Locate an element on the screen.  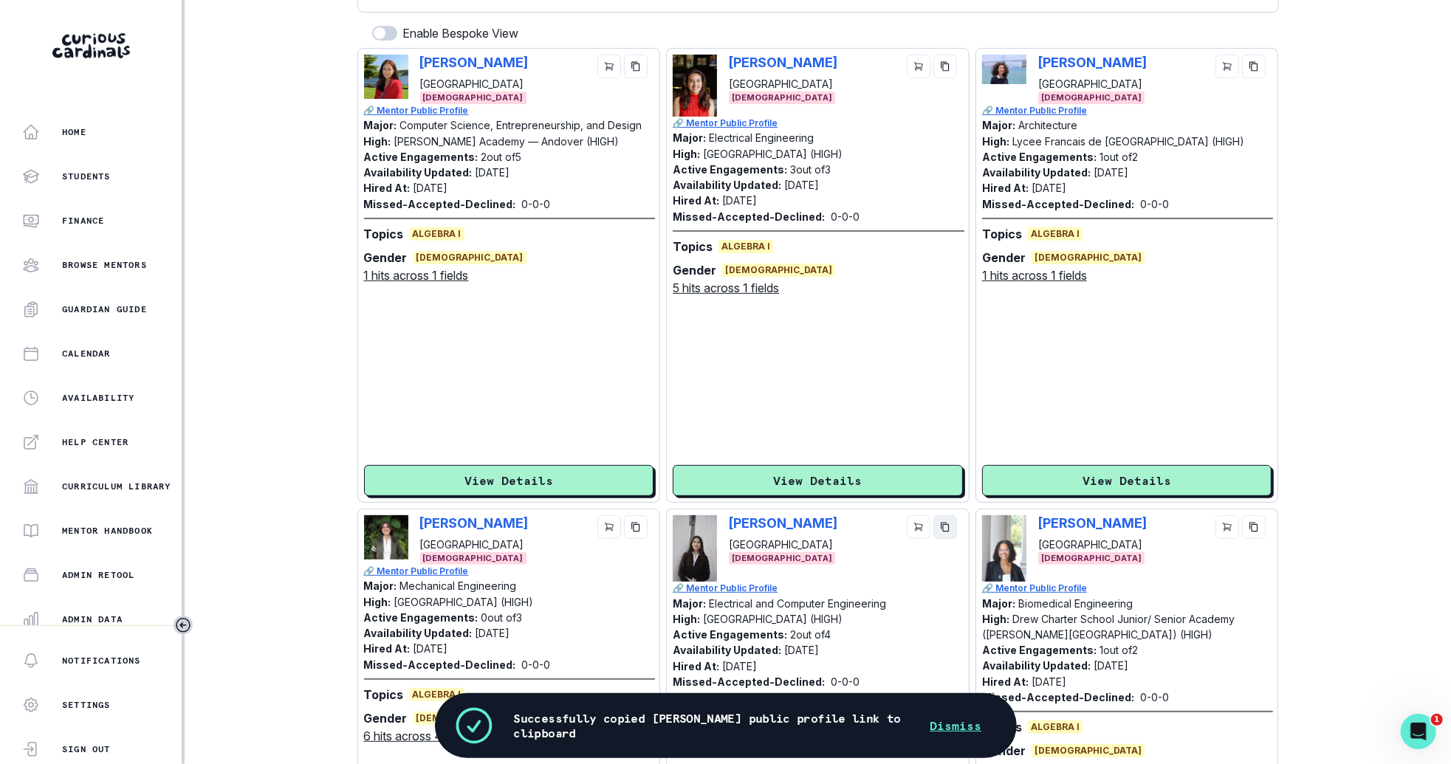
p: Mechanical Engineering is located at coordinates (458, 585).